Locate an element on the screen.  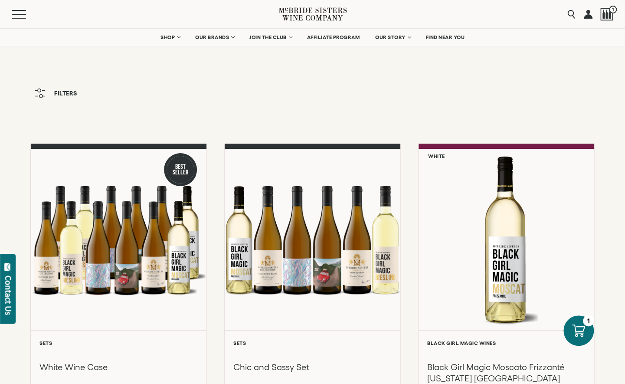
a: OUR BRANDS is located at coordinates (214, 37).